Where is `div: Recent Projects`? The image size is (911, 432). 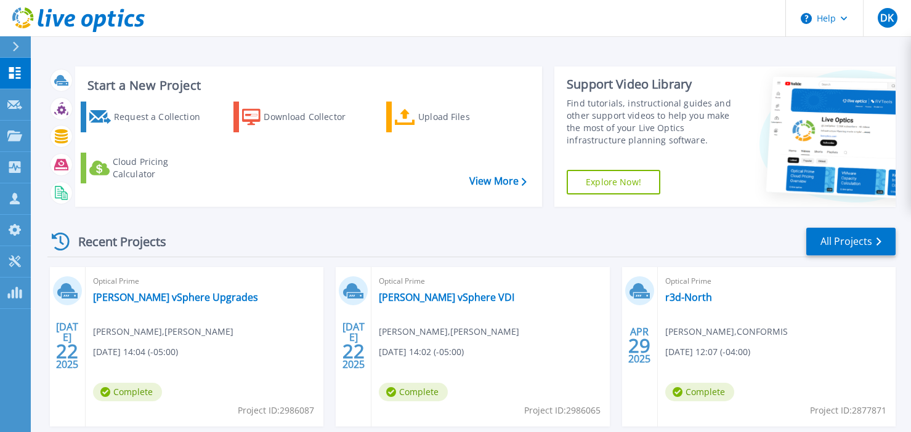 div: Recent Projects is located at coordinates (115, 242).